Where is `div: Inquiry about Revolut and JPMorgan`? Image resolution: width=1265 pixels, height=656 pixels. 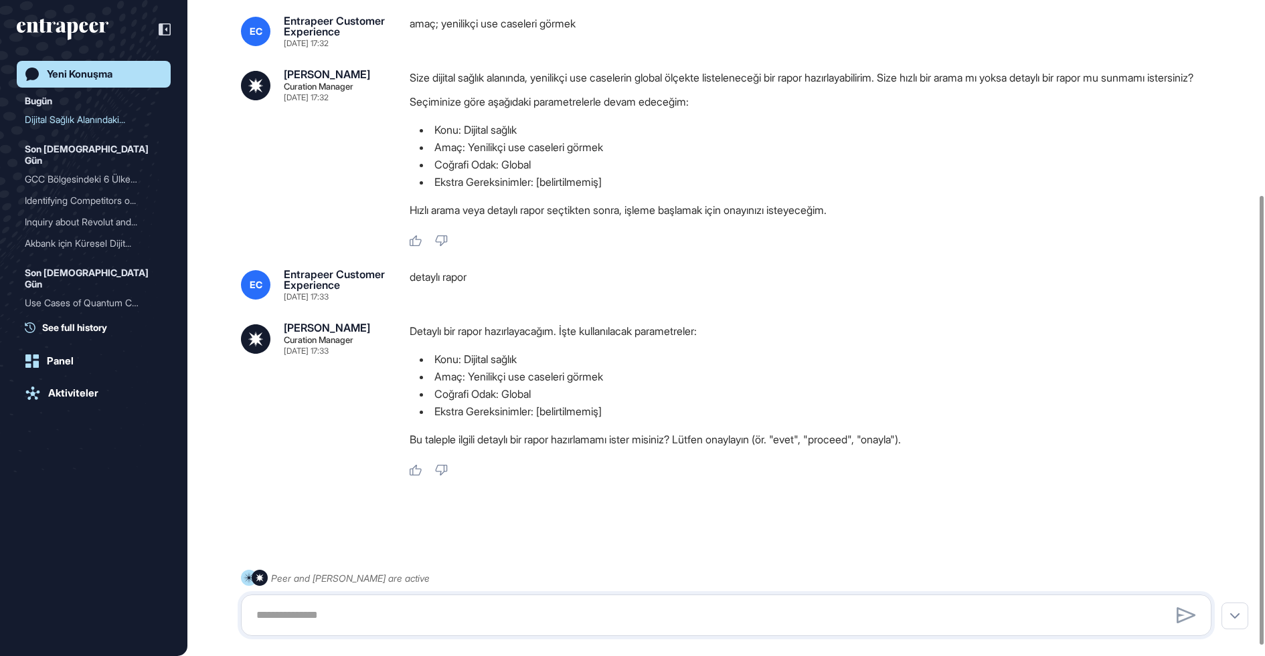
div: Inquiry about Revolut and JPMorgan is located at coordinates (94, 222).